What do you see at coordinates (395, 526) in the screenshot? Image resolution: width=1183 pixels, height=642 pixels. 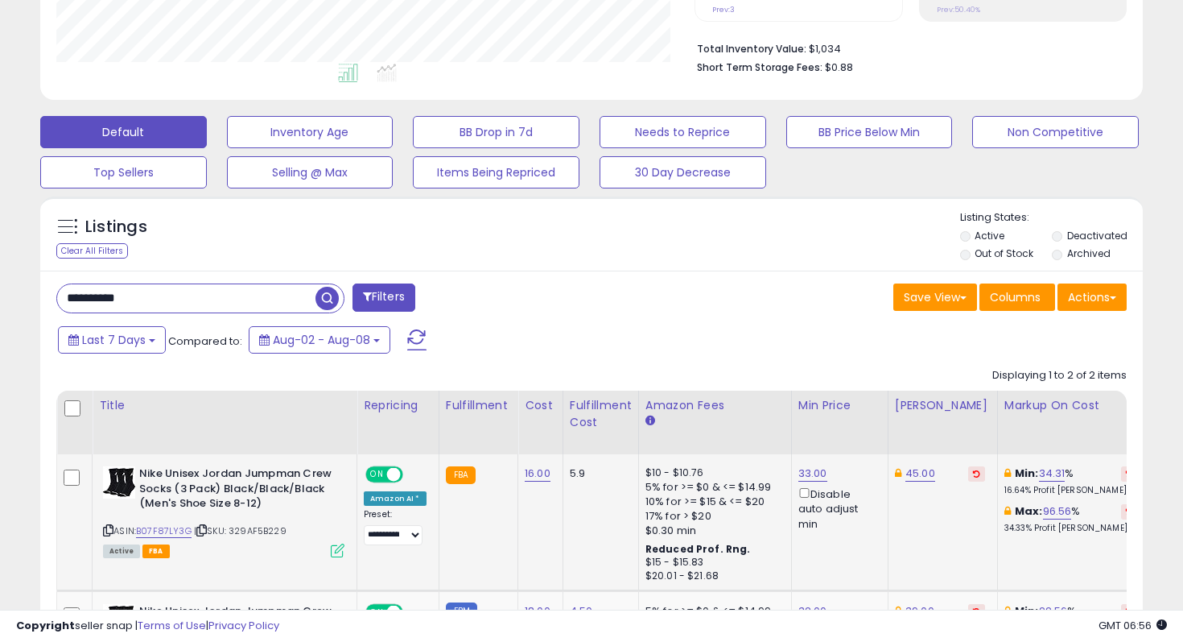 I see `div: Preset:` at bounding box center [395, 526].